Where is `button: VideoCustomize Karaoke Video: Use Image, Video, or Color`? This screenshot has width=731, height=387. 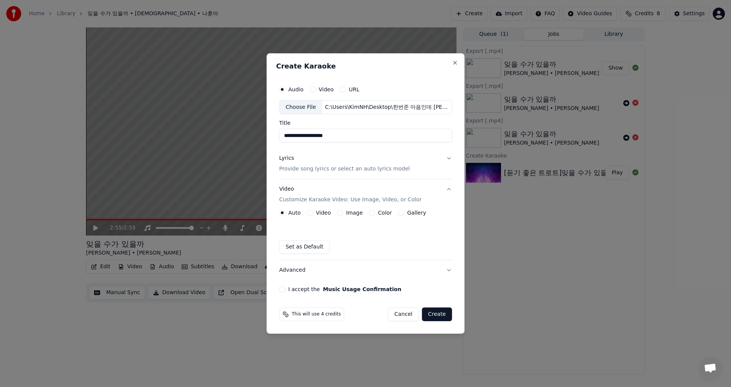
button: VideoCustomize Karaoke Video: Use Image, Video, or Color is located at coordinates (365, 195).